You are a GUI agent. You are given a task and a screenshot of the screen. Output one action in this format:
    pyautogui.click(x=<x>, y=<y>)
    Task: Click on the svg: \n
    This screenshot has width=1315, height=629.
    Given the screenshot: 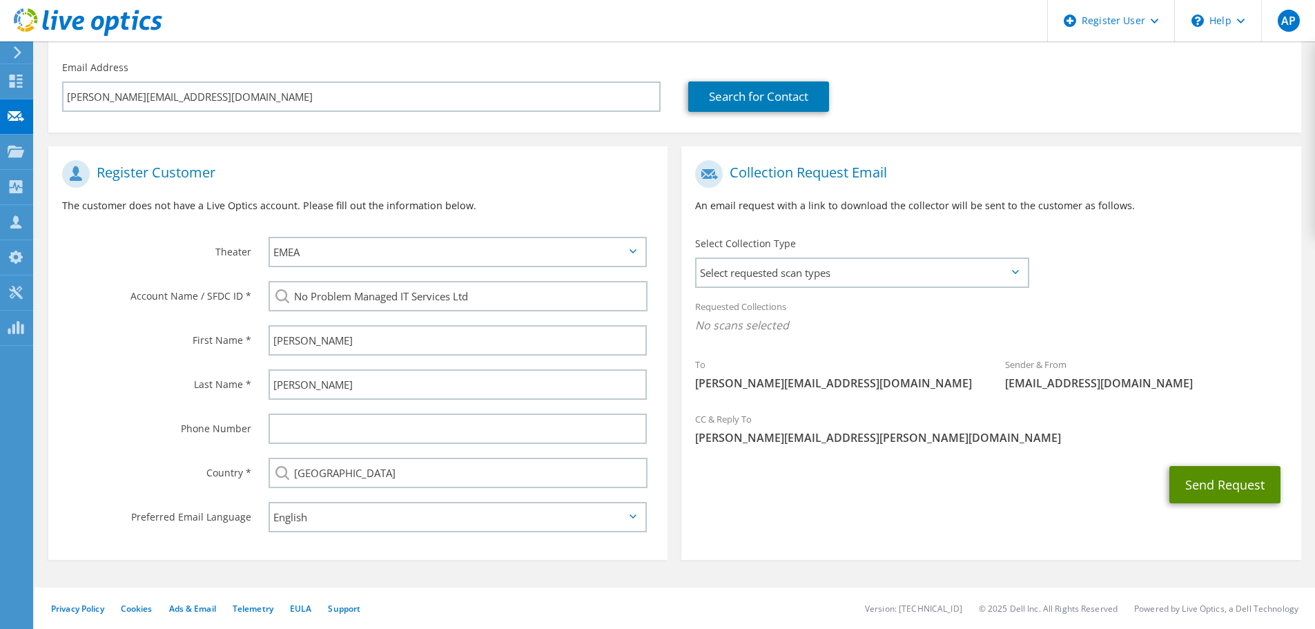 What is the action you would take?
    pyautogui.click(x=1197, y=21)
    